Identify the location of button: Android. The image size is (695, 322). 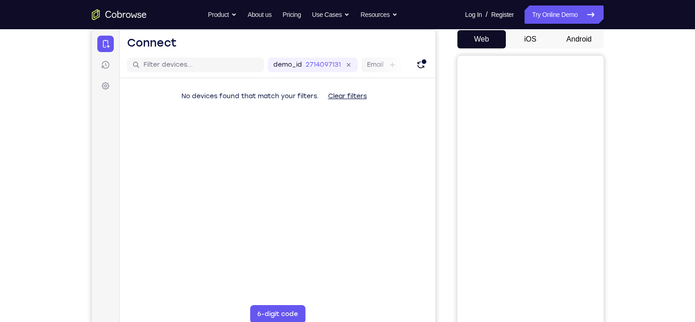
(579, 39).